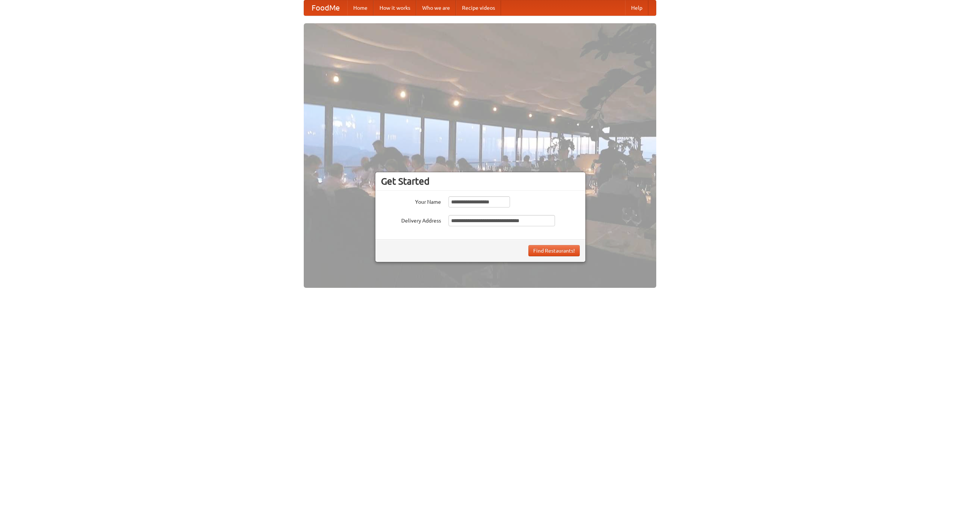  Describe the element at coordinates (411, 201) in the screenshot. I see `label: Your Name` at that location.